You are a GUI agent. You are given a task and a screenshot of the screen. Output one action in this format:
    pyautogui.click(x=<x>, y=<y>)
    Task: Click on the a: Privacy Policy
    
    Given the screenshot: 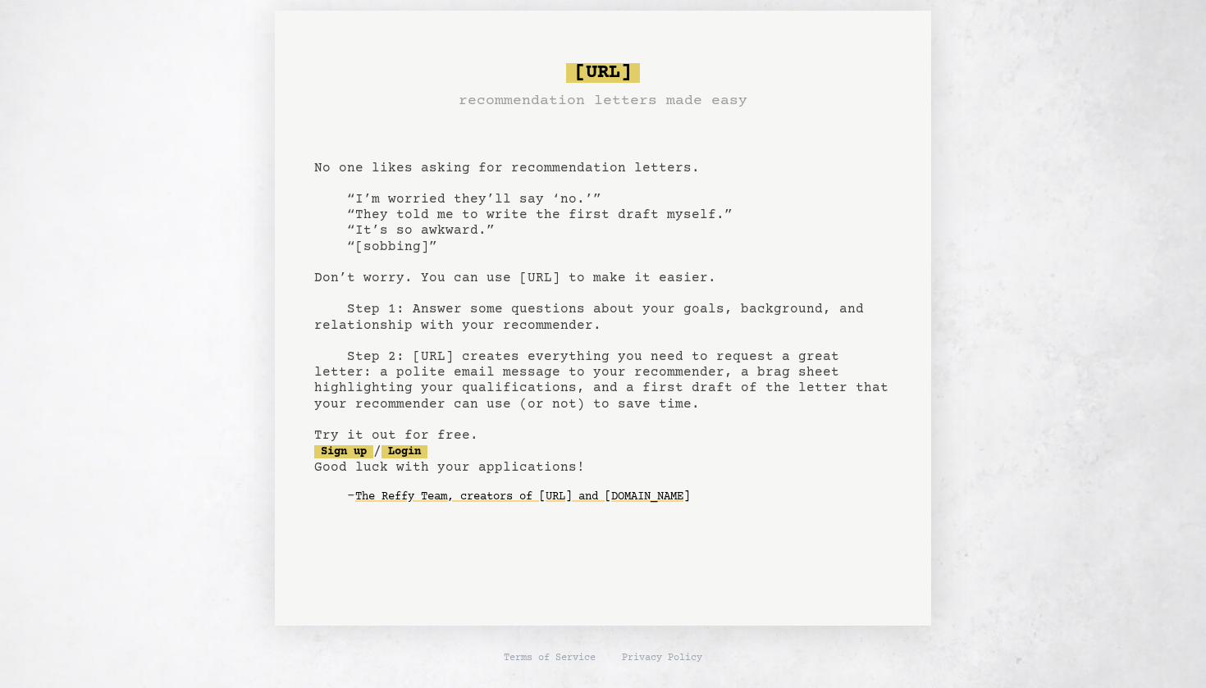 What is the action you would take?
    pyautogui.click(x=662, y=659)
    